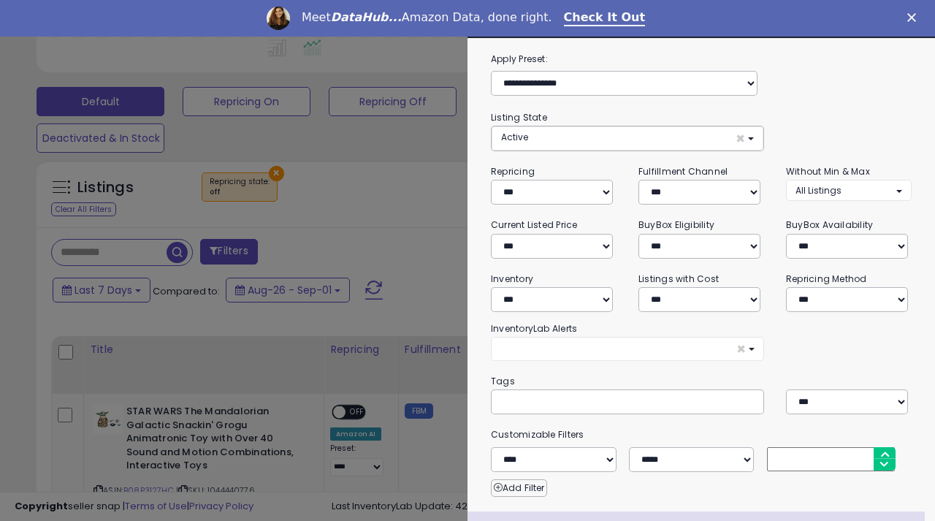 This screenshot has width=935, height=521. Describe the element at coordinates (818, 190) in the screenshot. I see `span: All Listings` at that location.